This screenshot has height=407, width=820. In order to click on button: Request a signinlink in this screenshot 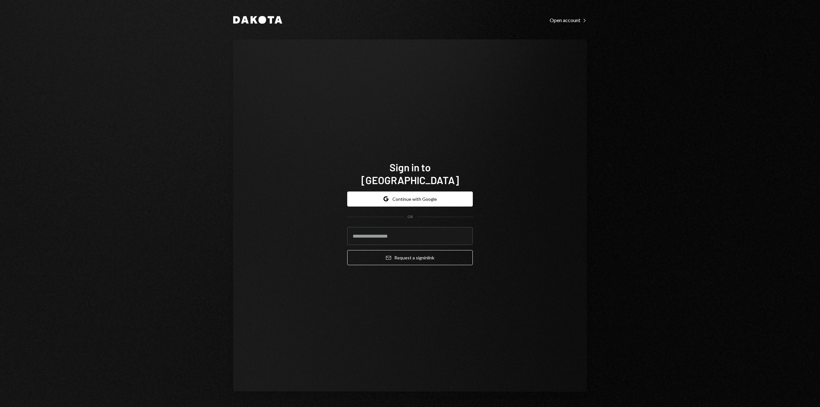, I will do `click(410, 258)`.